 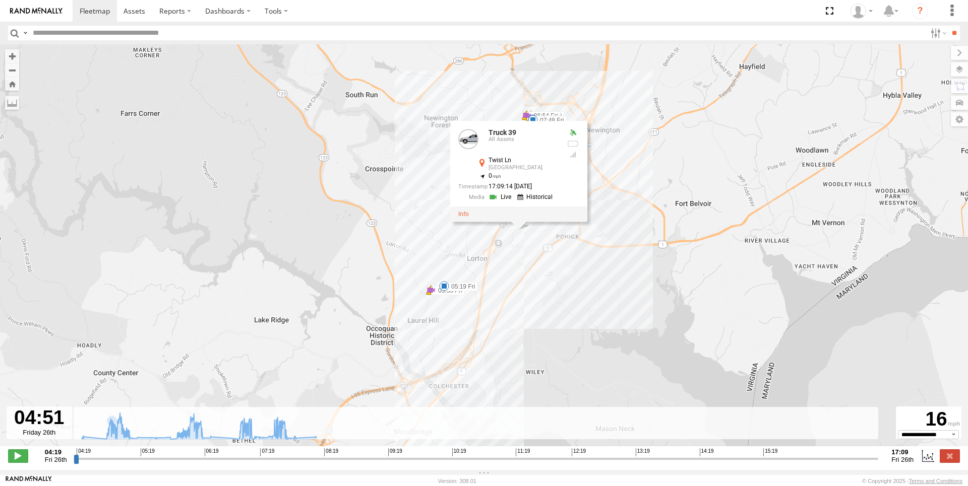 What do you see at coordinates (84, 453) in the screenshot?
I see `span: 04:19` at bounding box center [84, 453].